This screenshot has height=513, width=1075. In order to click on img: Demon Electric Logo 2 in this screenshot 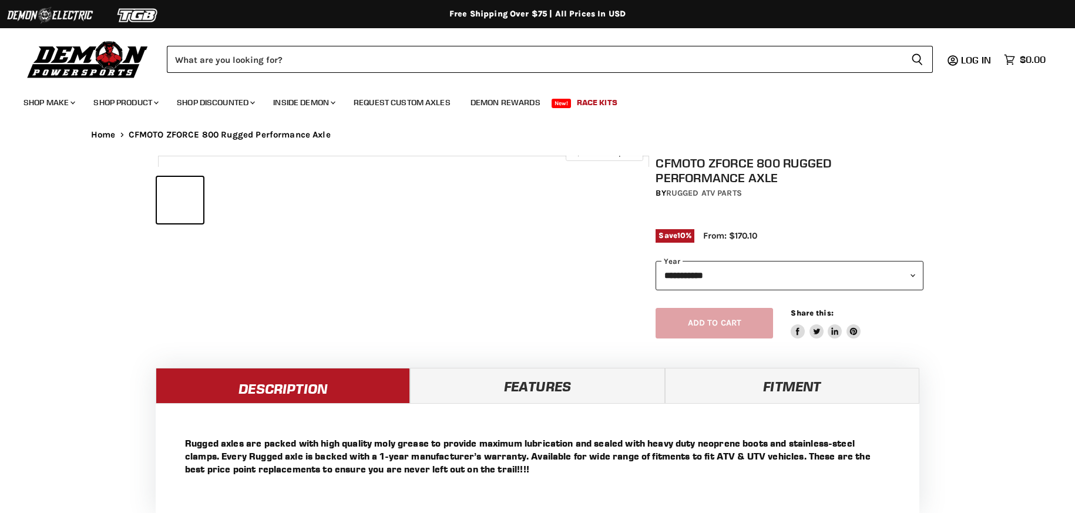, I will do `click(50, 15)`.